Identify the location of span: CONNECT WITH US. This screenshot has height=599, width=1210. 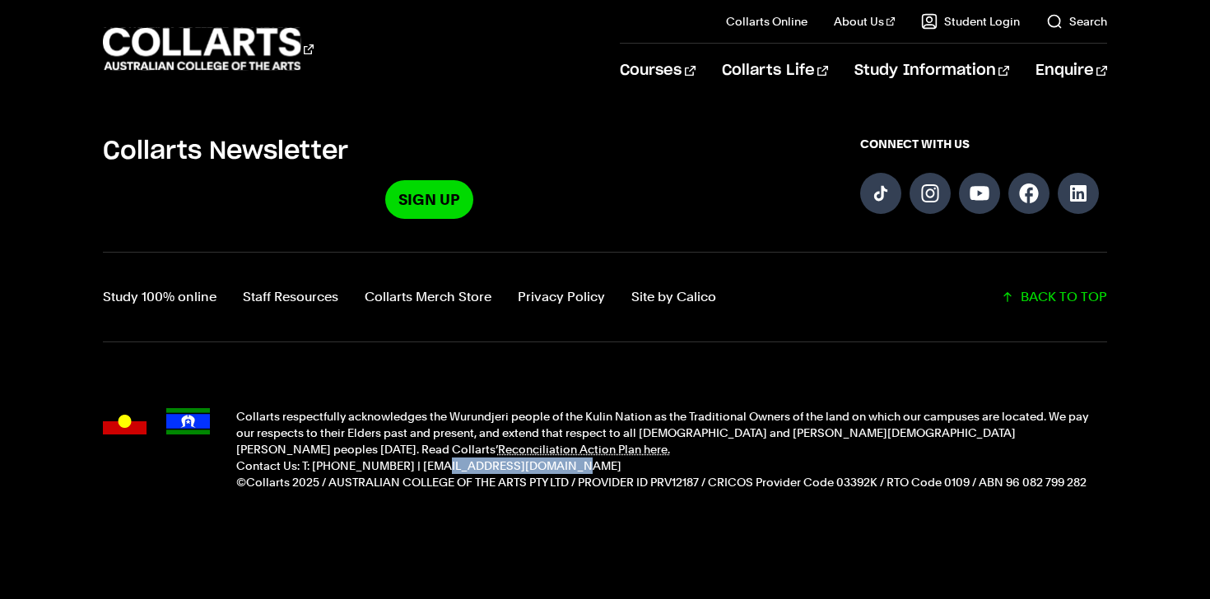
(984, 144).